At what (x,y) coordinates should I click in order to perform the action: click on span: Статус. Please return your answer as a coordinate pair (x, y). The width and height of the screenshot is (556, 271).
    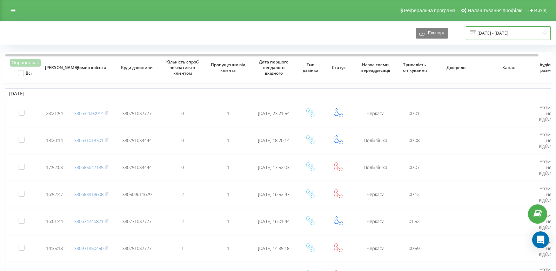
    Looking at the image, I should click on (339, 68).